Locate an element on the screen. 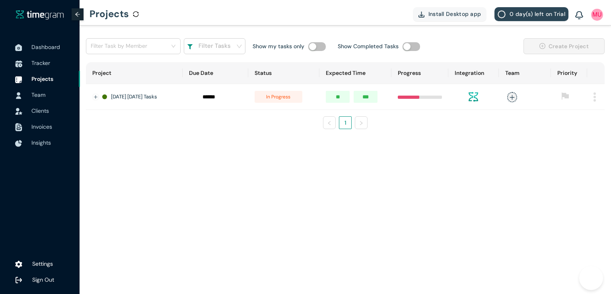 Image resolution: width=611 pixels, height=294 pixels. span: Clients is located at coordinates (40, 111).